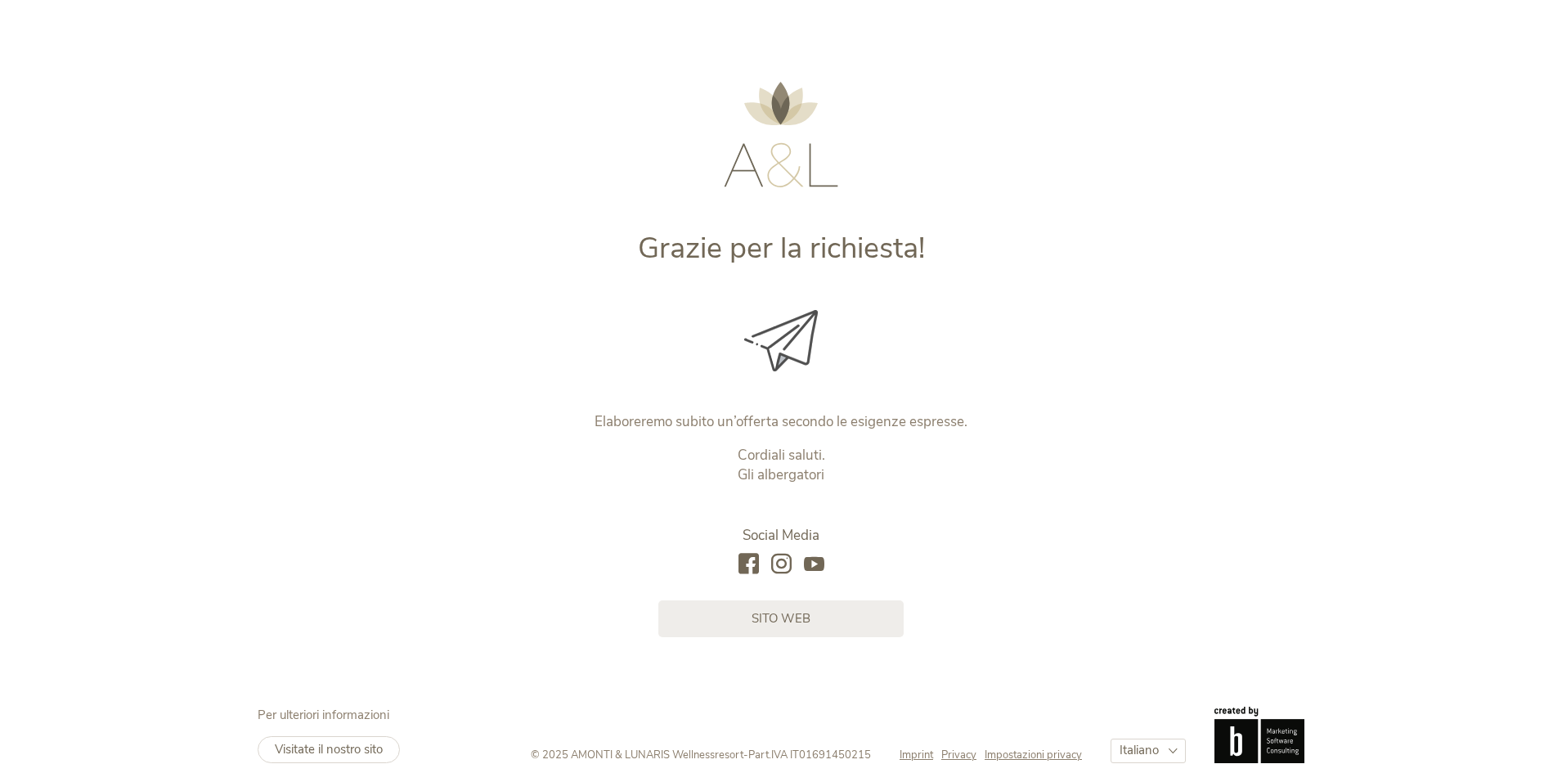 The height and width of the screenshot is (773, 1562). Describe the element at coordinates (781, 248) in the screenshot. I see `span: Grazie per la richiesta!` at that location.